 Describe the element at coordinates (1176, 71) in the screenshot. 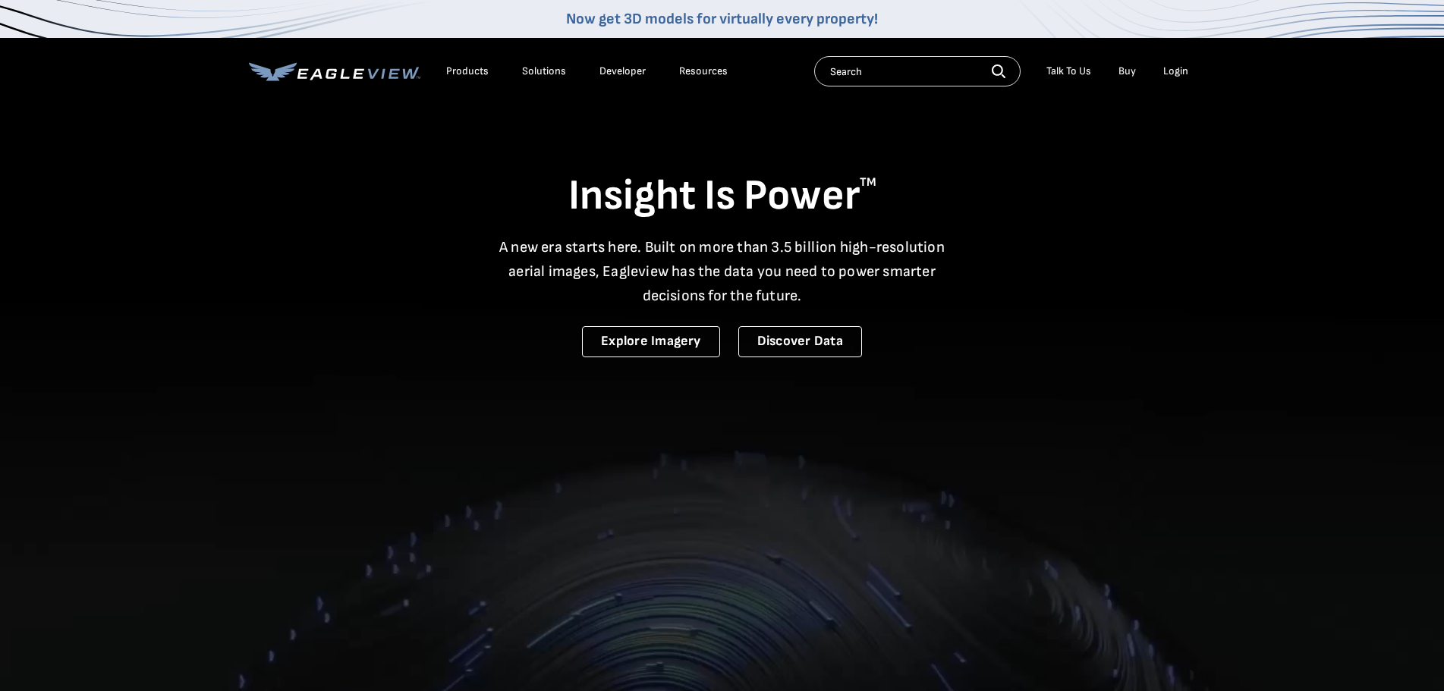

I see `div: Login` at that location.